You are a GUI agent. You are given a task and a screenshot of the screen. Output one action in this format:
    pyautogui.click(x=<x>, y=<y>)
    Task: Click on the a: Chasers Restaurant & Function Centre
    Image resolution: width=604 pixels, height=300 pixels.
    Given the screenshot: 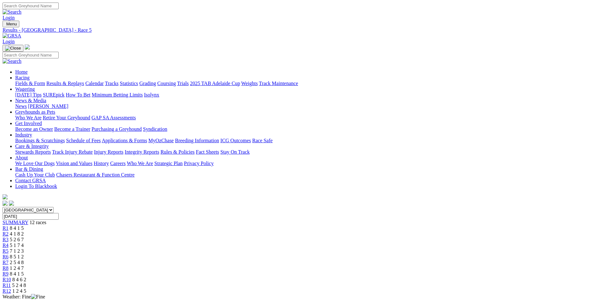 What is the action you would take?
    pyautogui.click(x=95, y=174)
    